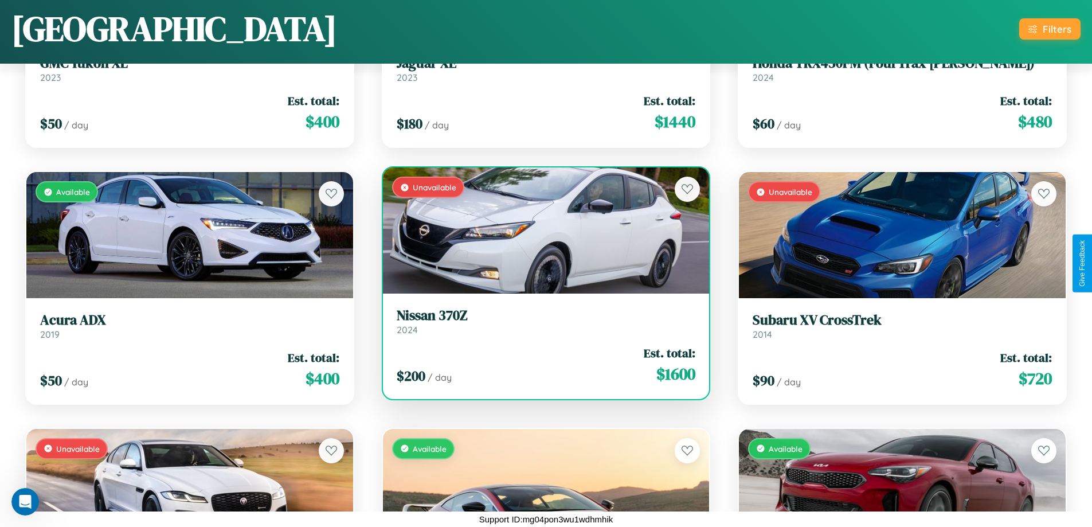 The image size is (1092, 527). I want to click on div: Filters, so click(1057, 29).